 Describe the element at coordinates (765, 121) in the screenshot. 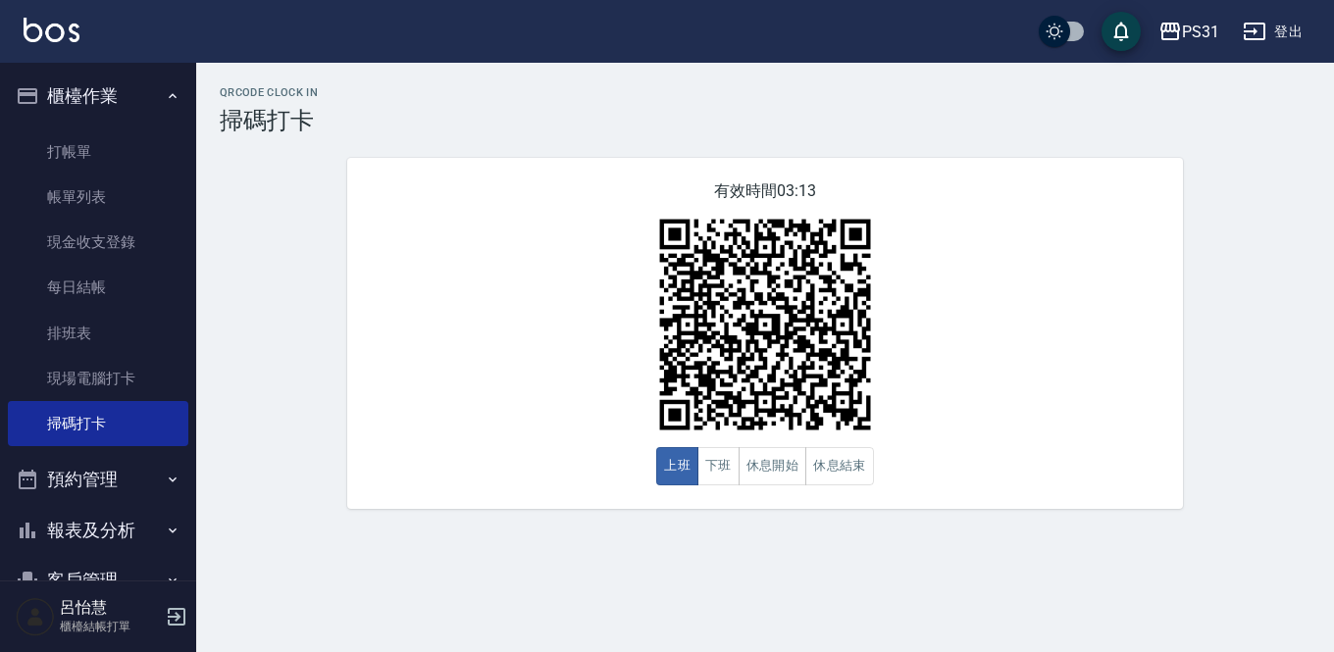

I see `h3: 掃碼打卡` at that location.